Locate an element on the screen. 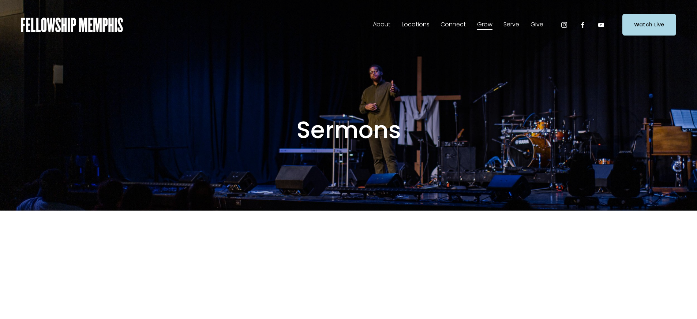 The height and width of the screenshot is (319, 697). span: Grow is located at coordinates (485, 25).